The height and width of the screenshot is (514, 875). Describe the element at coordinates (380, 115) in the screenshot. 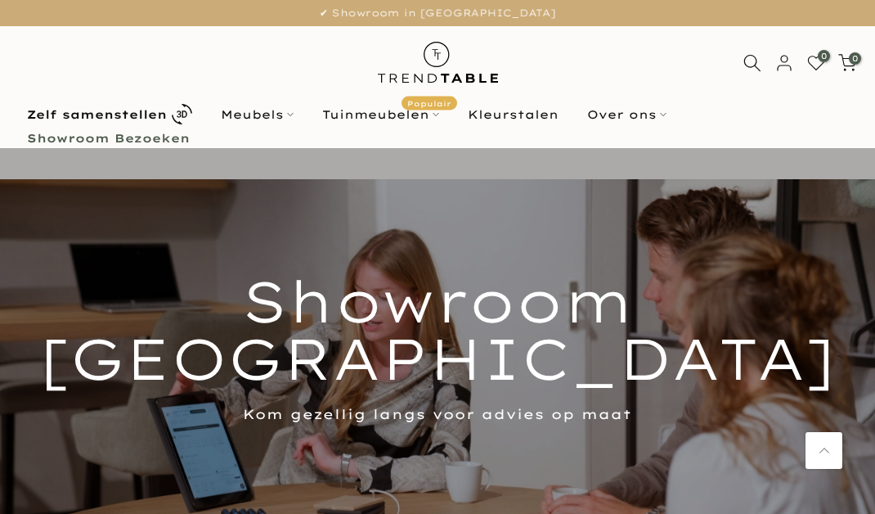

I see `a: TuinmeubelenPopulair` at that location.